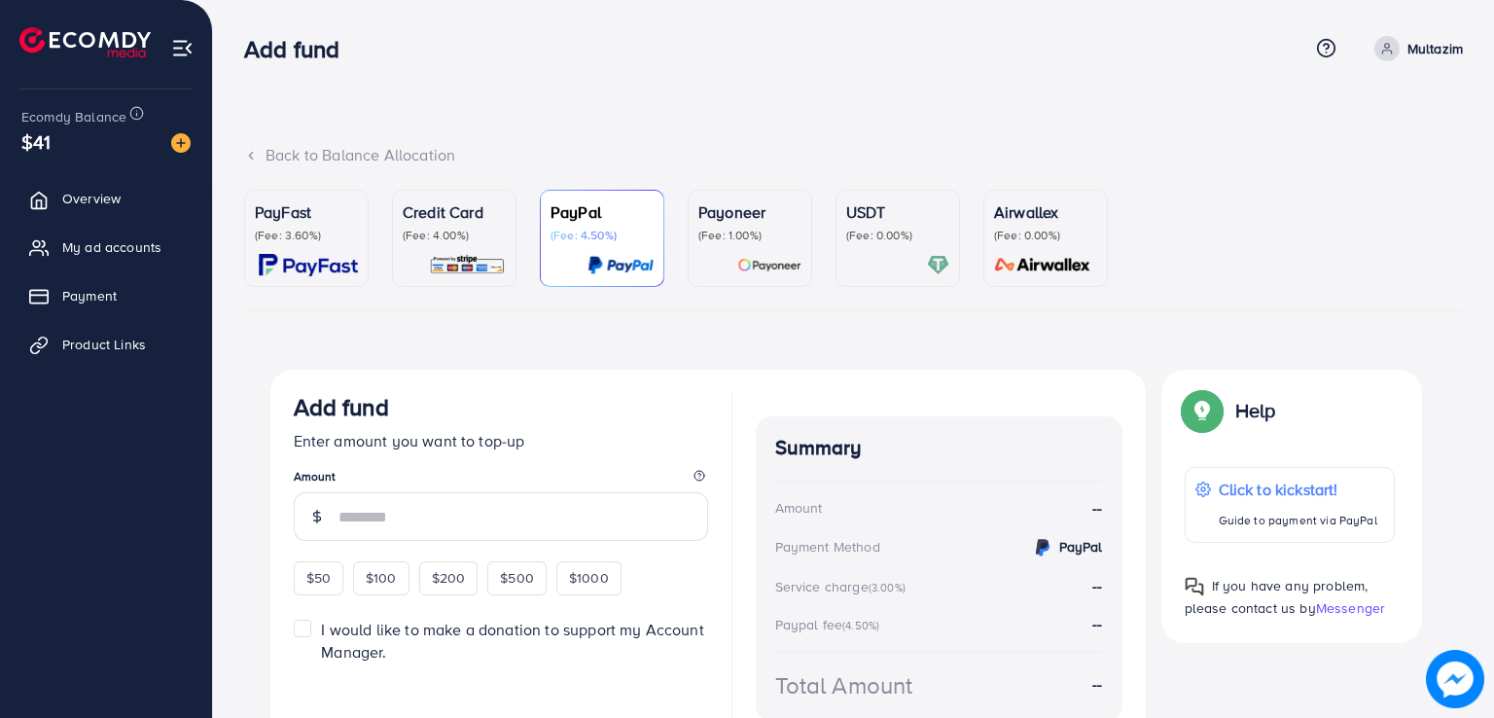 The height and width of the screenshot is (718, 1494). I want to click on p: (Fee: 4.00%), so click(454, 235).